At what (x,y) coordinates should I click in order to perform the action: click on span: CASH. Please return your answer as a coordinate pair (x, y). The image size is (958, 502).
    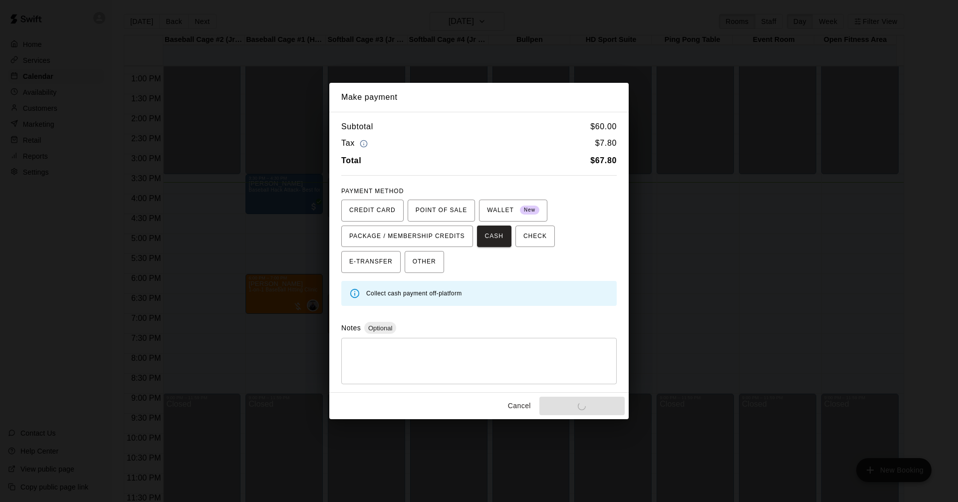
    Looking at the image, I should click on (494, 236).